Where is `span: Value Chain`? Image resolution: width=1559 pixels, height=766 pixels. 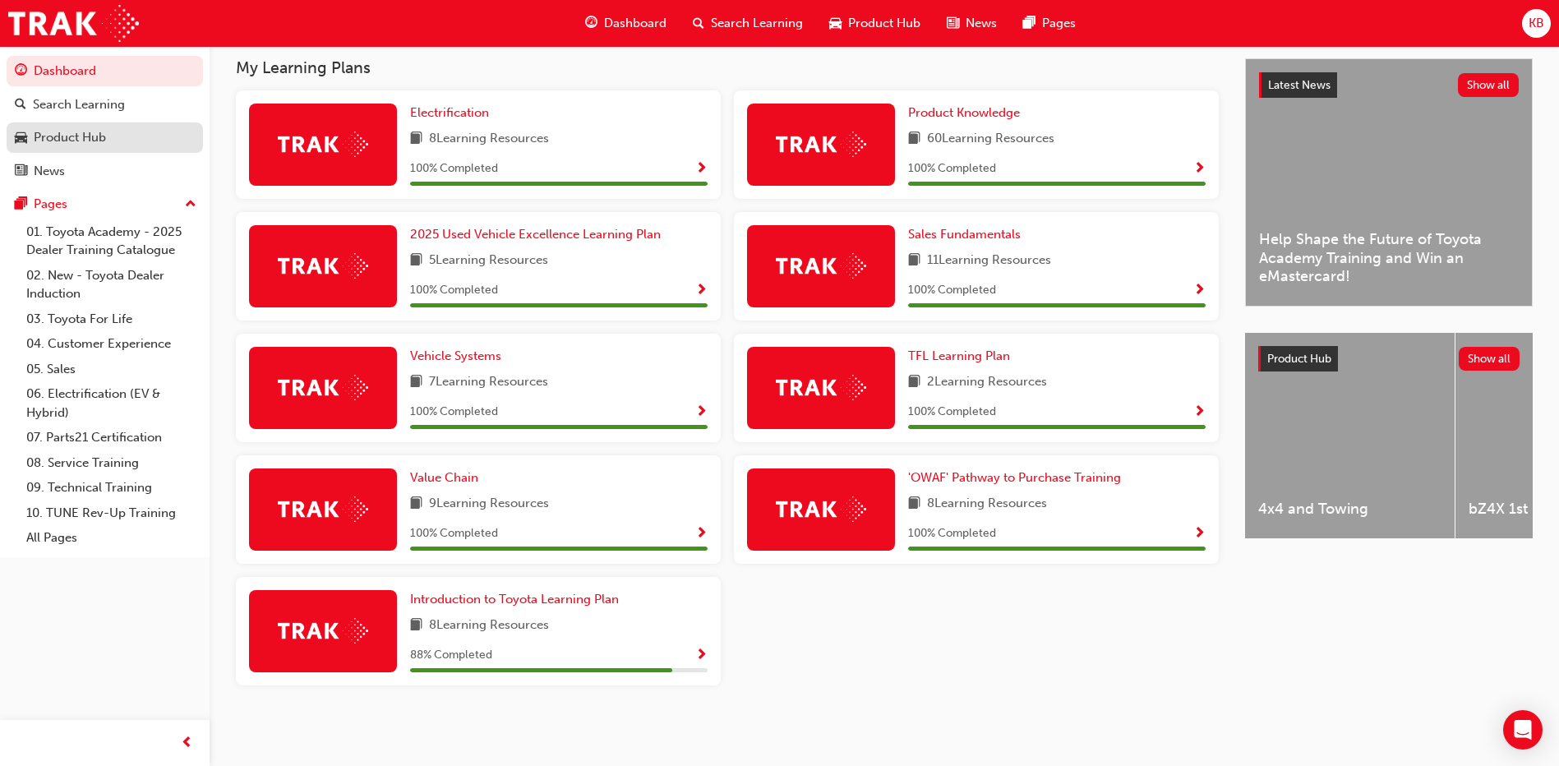
span: Value Chain is located at coordinates (444, 477).